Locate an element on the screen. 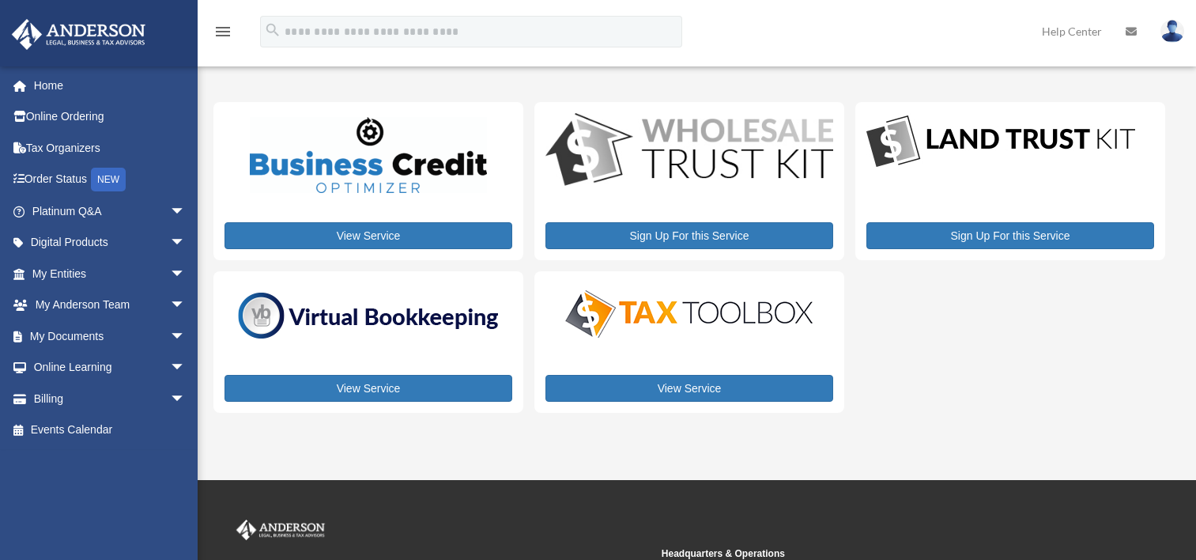 The height and width of the screenshot is (560, 1196). img: LandTrust_lgo-1.jpg is located at coordinates (1001, 141).